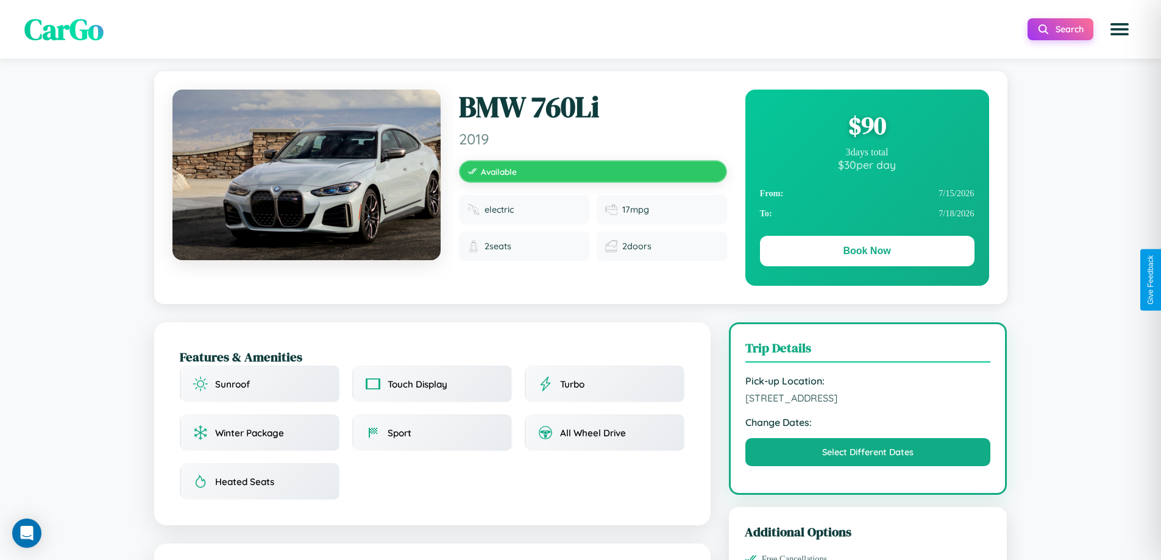 This screenshot has height=560, width=1161. What do you see at coordinates (636, 210) in the screenshot?
I see `span: 17 mpg` at bounding box center [636, 210].